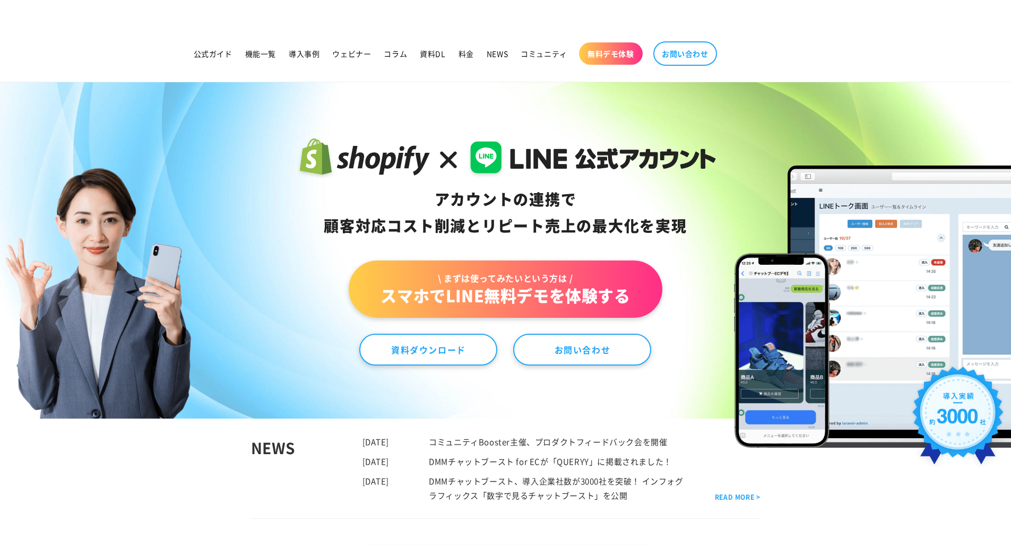 This screenshot has height=547, width=1011. I want to click on a: 機能一覧, so click(261, 54).